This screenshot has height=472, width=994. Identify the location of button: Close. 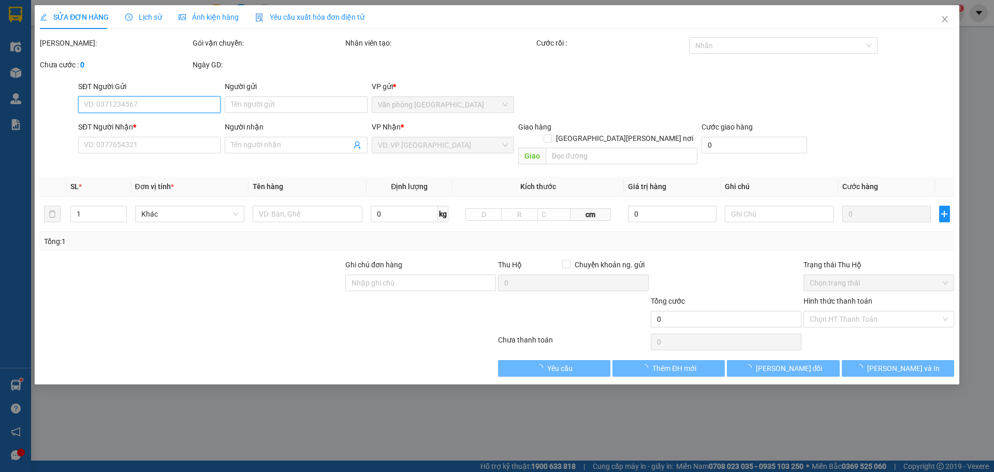
(945, 20).